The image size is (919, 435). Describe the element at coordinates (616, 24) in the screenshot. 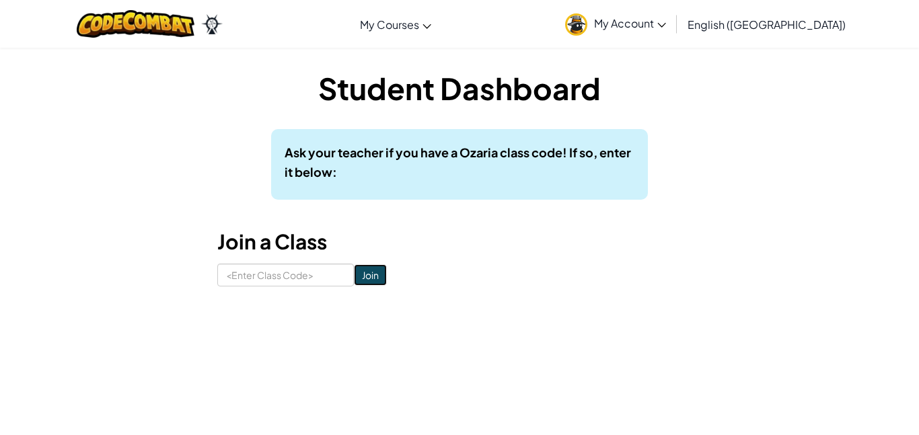

I see `a: My Account` at that location.